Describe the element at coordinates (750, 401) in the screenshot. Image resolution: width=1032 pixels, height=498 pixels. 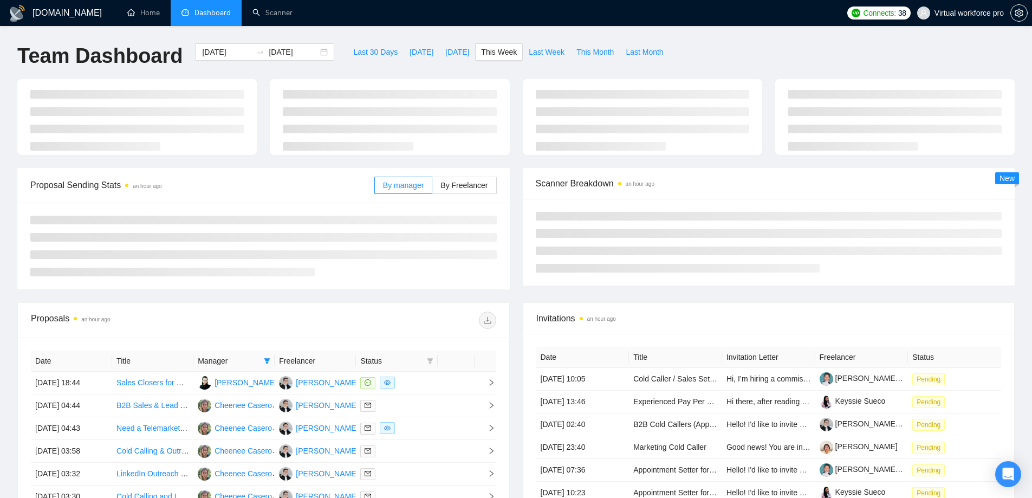
I see `a: Experienced Pay Per Successful Setter Needed for Marketing Agency` at that location.